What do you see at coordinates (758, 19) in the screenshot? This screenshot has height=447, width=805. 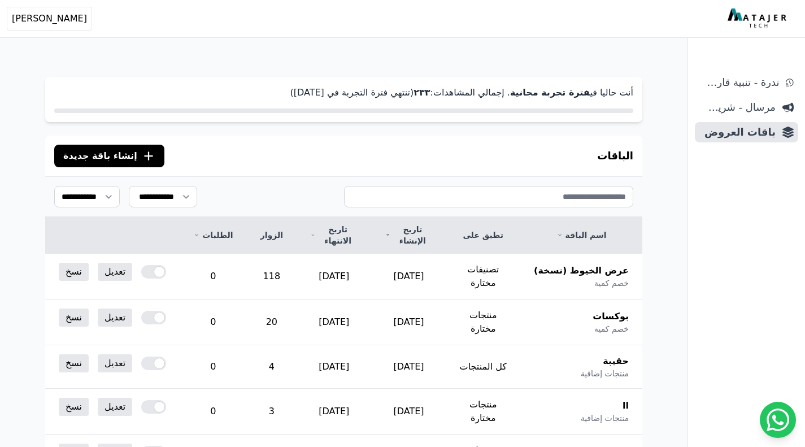 I see `img: MatajerTech Logo` at bounding box center [758, 19].